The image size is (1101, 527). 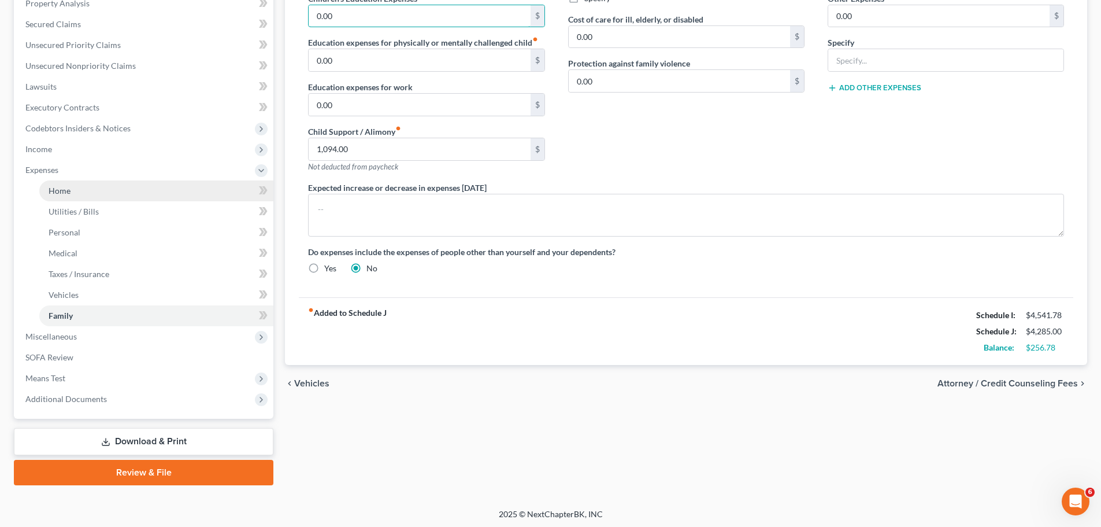 I want to click on a: Vehicles, so click(x=156, y=295).